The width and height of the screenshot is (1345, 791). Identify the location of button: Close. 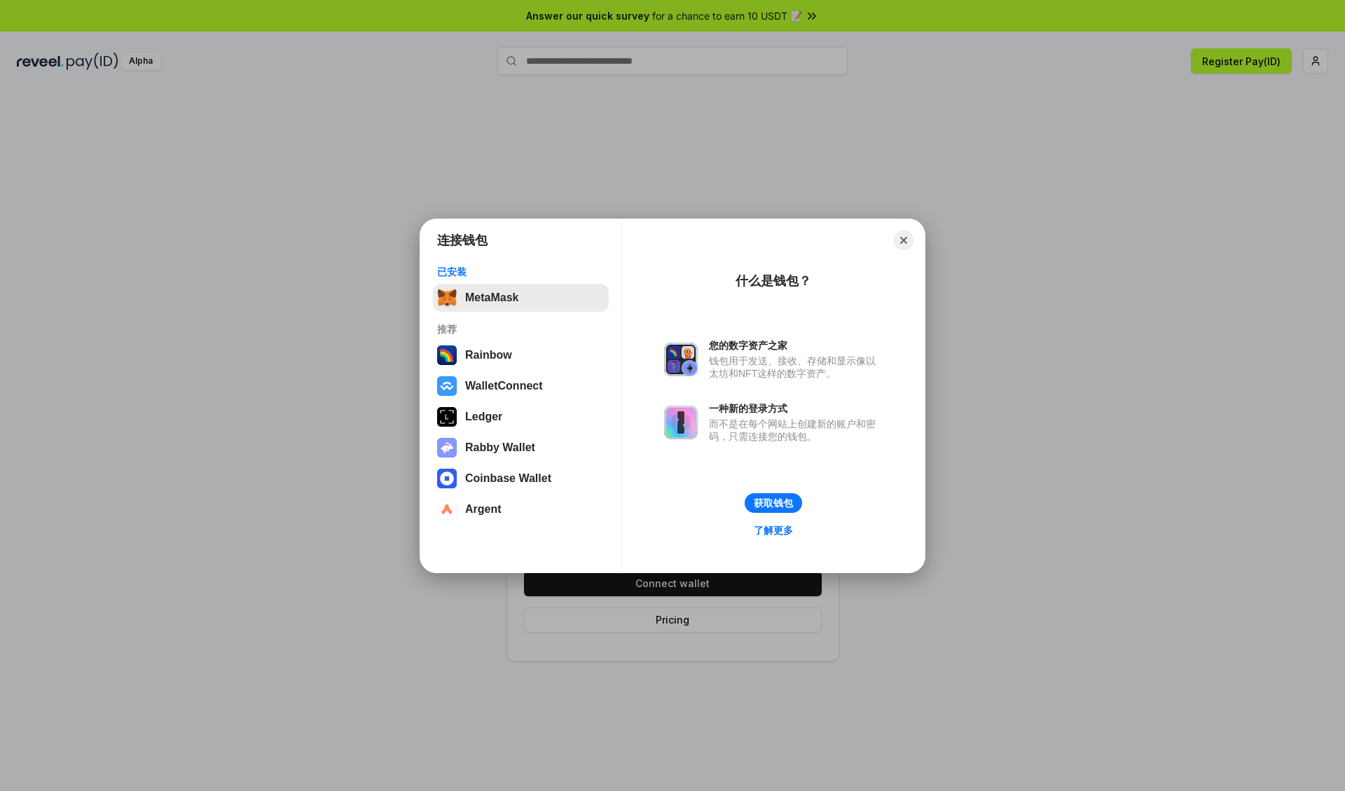
(903, 240).